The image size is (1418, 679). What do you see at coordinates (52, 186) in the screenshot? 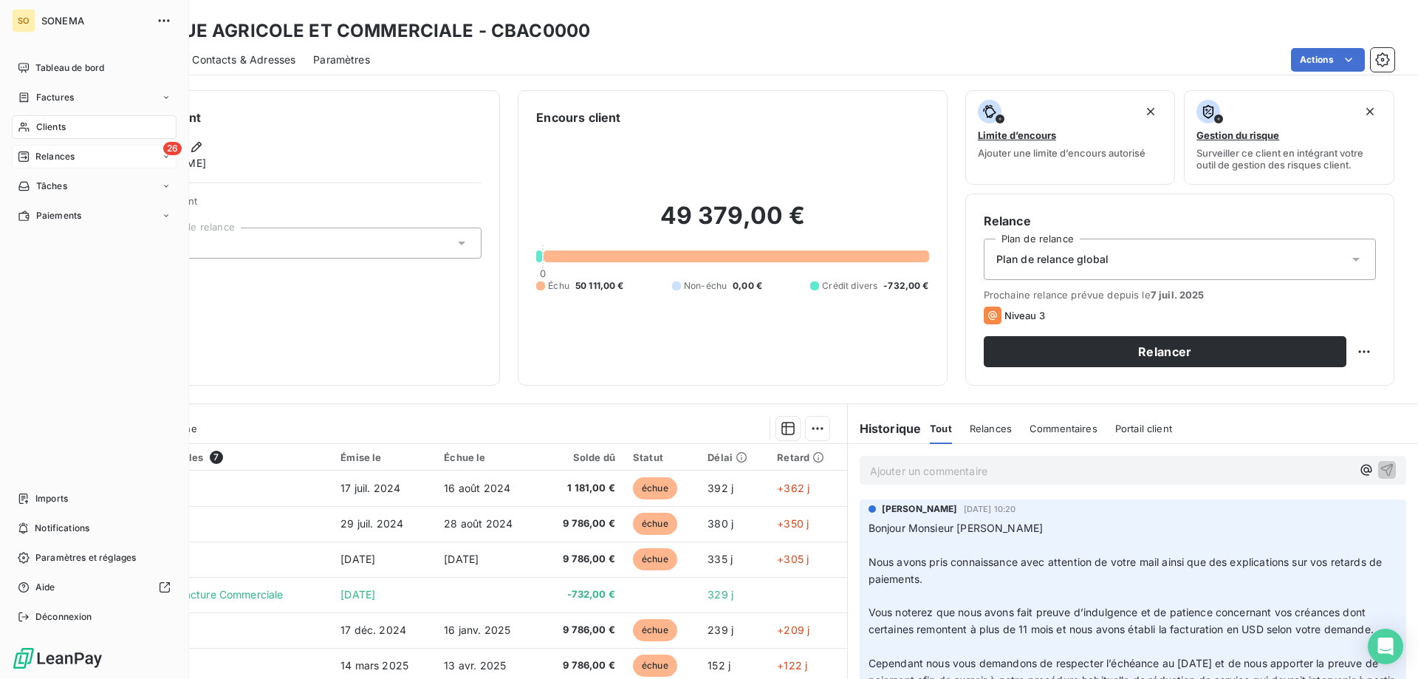
I see `span: Tâches` at bounding box center [52, 186].